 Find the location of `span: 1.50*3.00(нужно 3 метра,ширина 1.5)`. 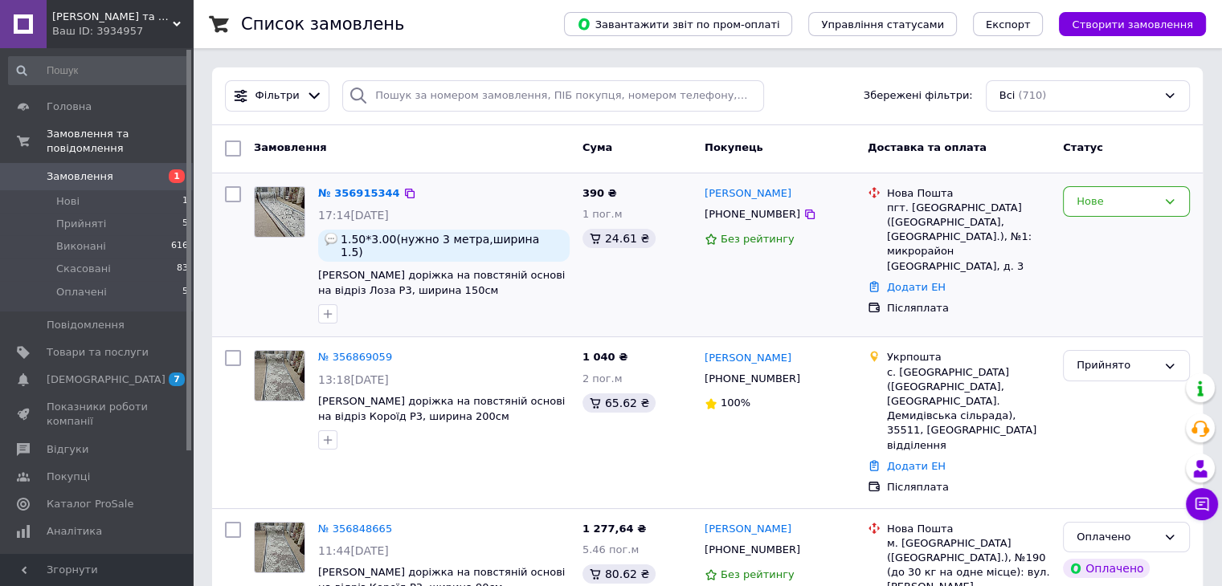

span: 1.50*3.00(нужно 3 метра,ширина 1.5) is located at coordinates (451, 246).